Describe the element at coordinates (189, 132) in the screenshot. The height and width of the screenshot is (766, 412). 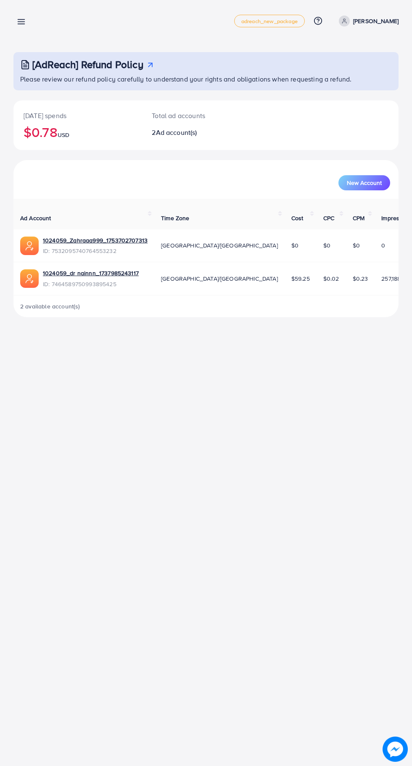
I see `h2: 2` at that location.